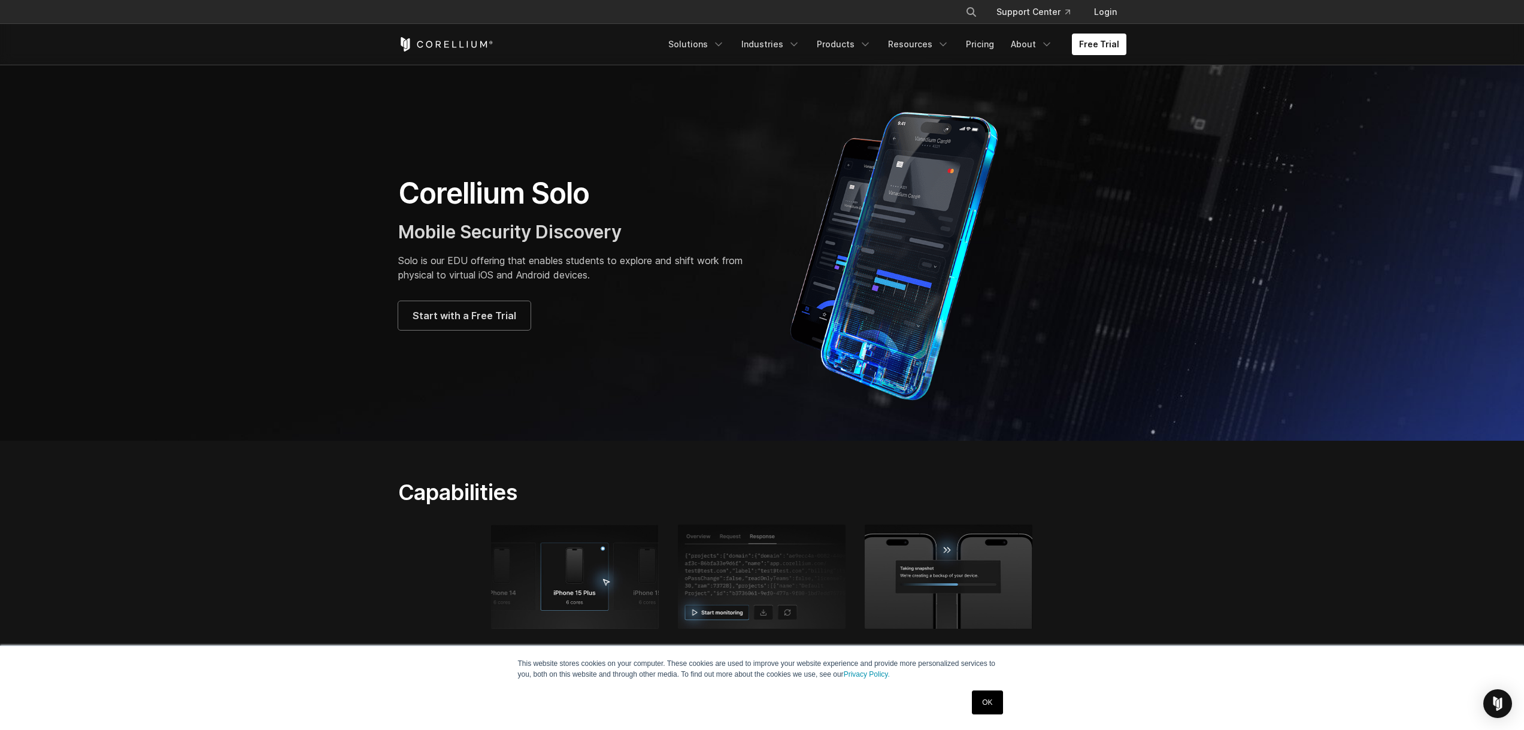  I want to click on button: Search, so click(971, 12).